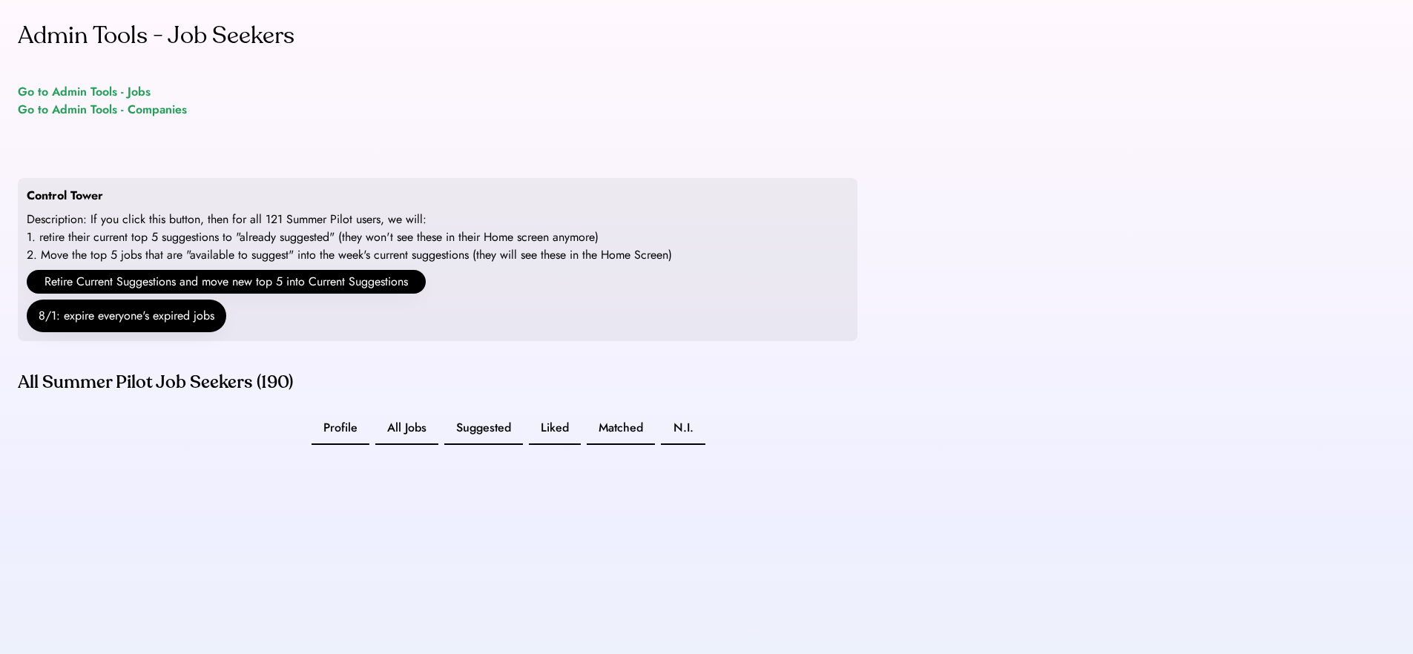 This screenshot has width=1413, height=654. What do you see at coordinates (84, 92) in the screenshot?
I see `div: Go to Admin Tools - Jobs` at bounding box center [84, 92].